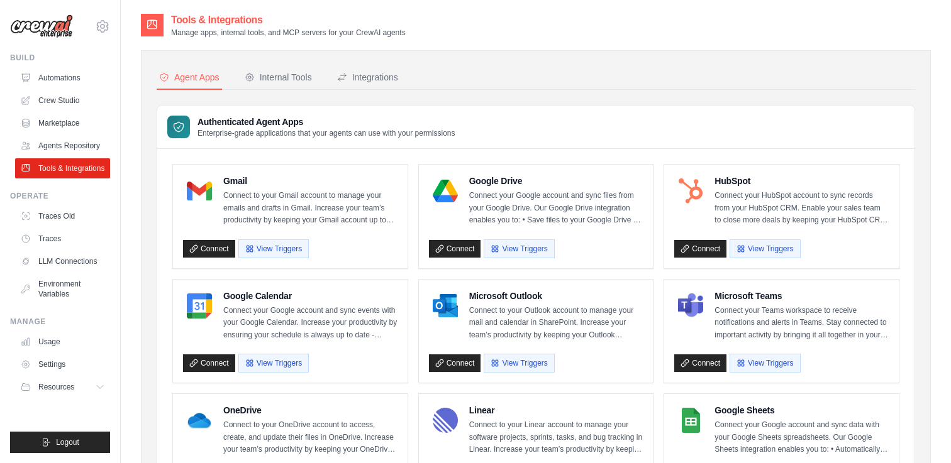 The image size is (951, 463). I want to click on img: Google Sheets Logo, so click(690, 421).